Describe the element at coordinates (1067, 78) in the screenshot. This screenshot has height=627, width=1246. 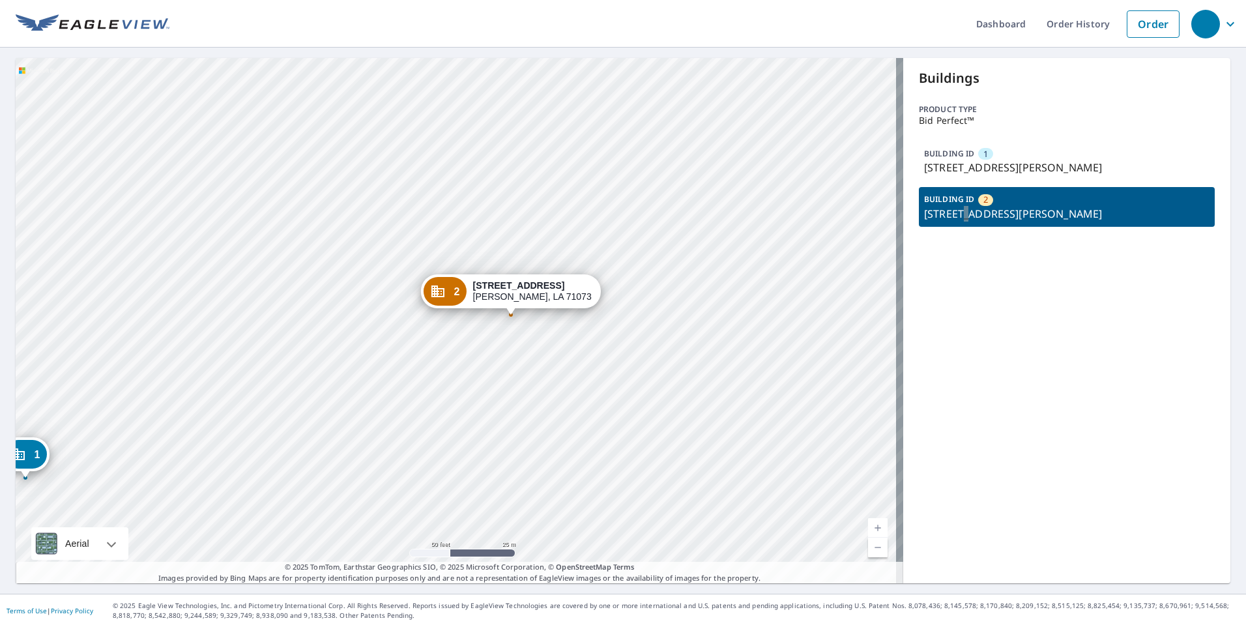
I see `p: Buildings` at that location.